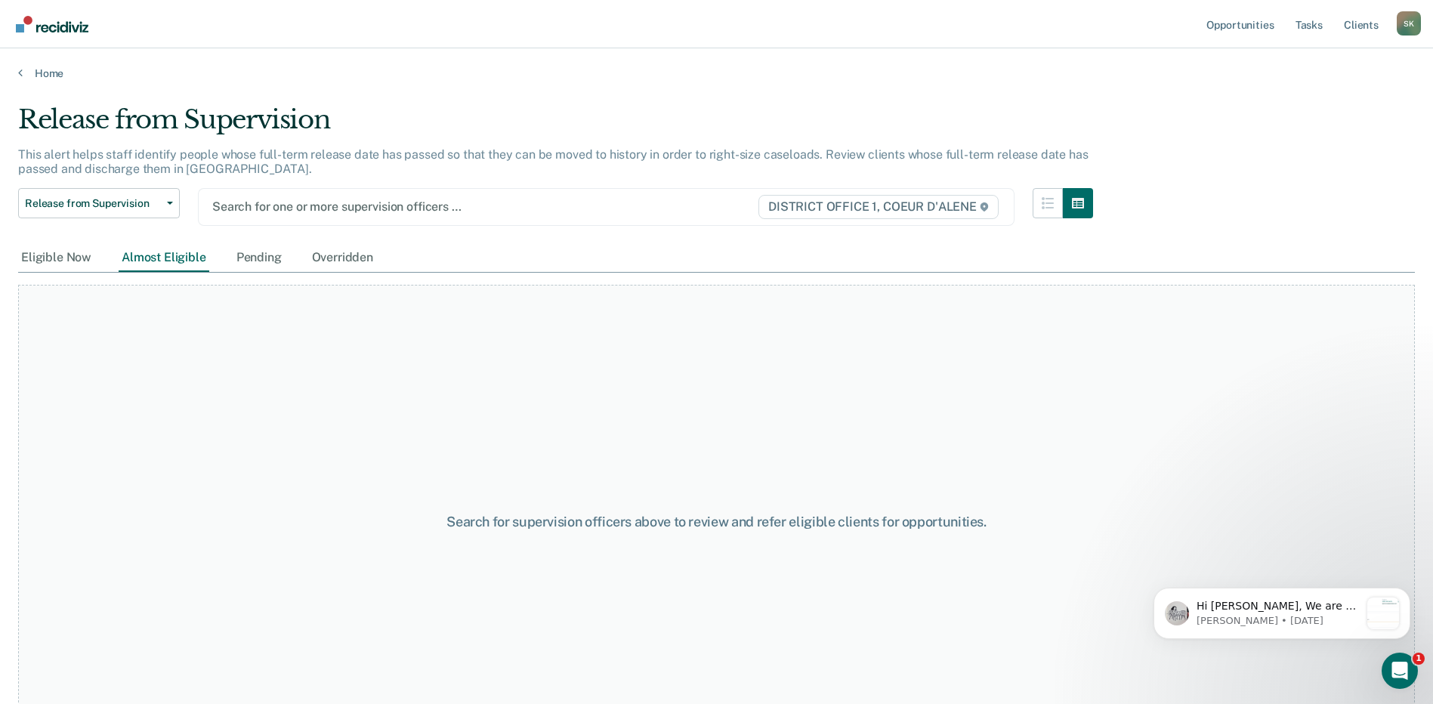 The width and height of the screenshot is (1433, 704). What do you see at coordinates (1408, 23) in the screenshot?
I see `div: S K` at bounding box center [1408, 23].